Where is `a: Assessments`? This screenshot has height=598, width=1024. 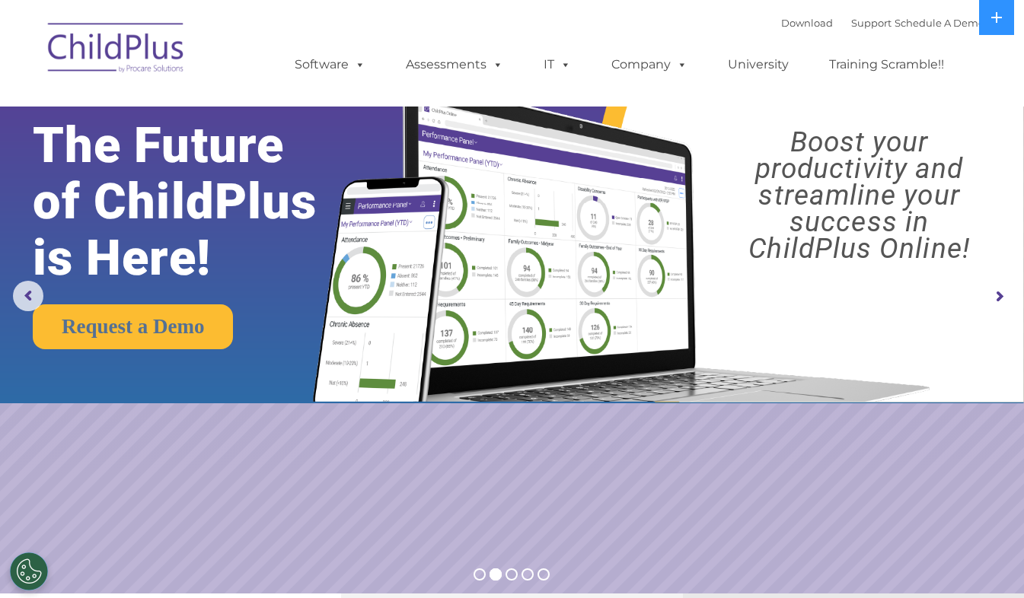 a: Assessments is located at coordinates (454, 65).